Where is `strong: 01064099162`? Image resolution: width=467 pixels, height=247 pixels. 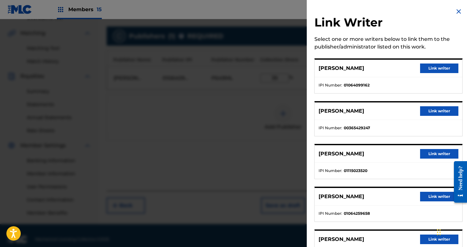
strong: 01064099162 is located at coordinates (357, 85).